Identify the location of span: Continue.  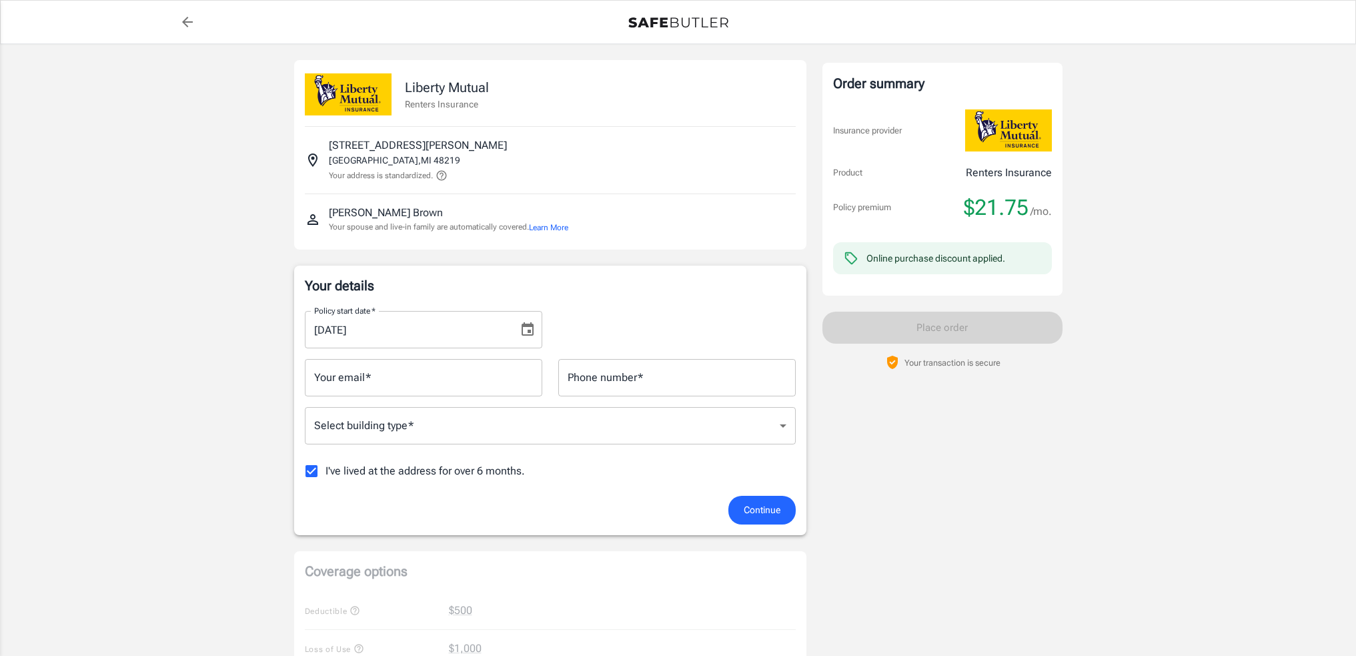
(762, 509).